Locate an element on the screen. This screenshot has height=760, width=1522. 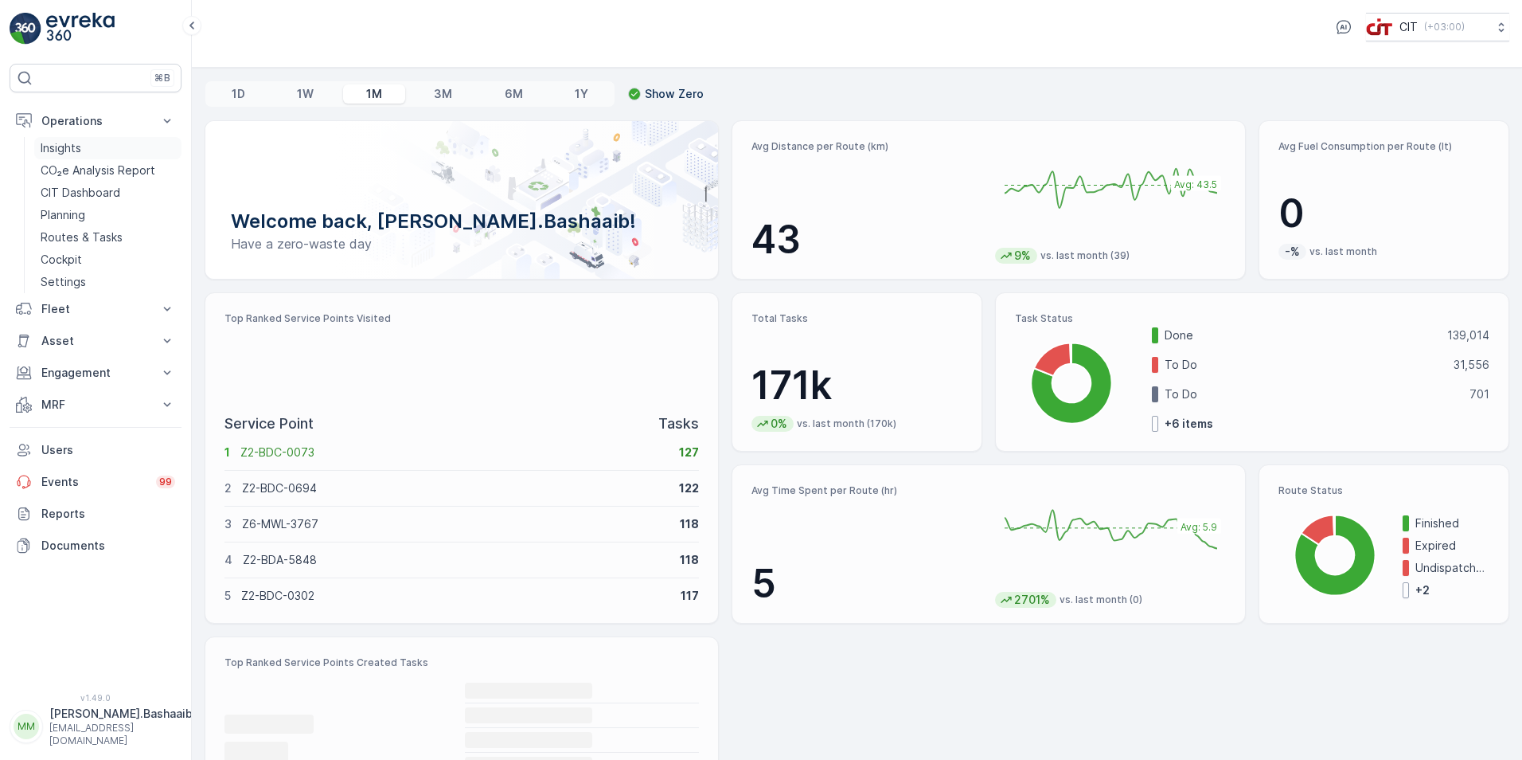
a: Routes & Tasks is located at coordinates (107, 237).